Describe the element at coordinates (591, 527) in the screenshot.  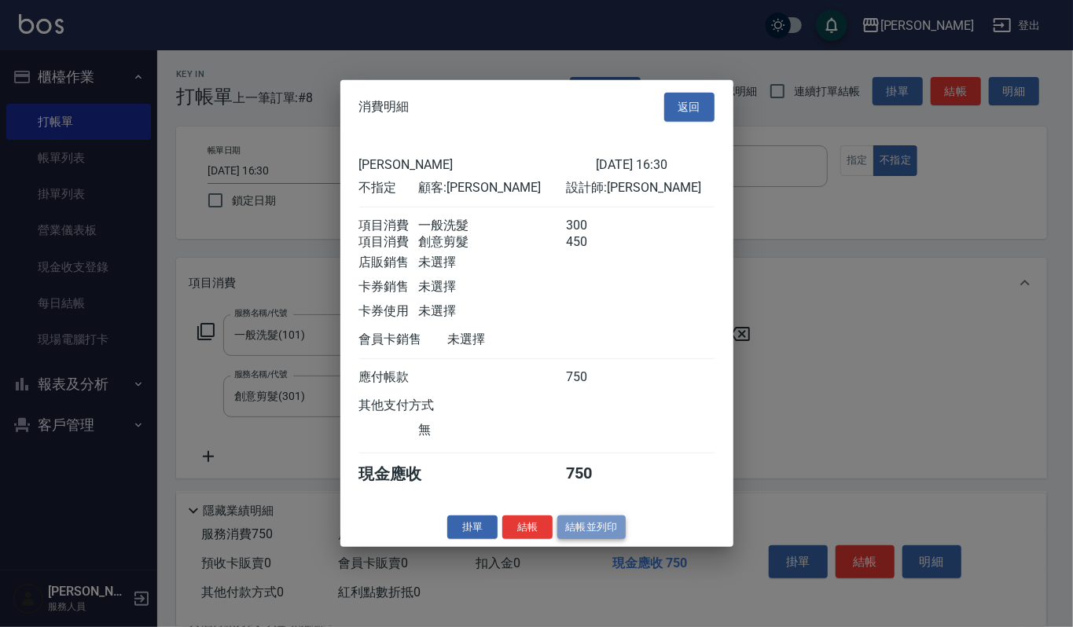
I see `button: 結帳並列印` at that location.